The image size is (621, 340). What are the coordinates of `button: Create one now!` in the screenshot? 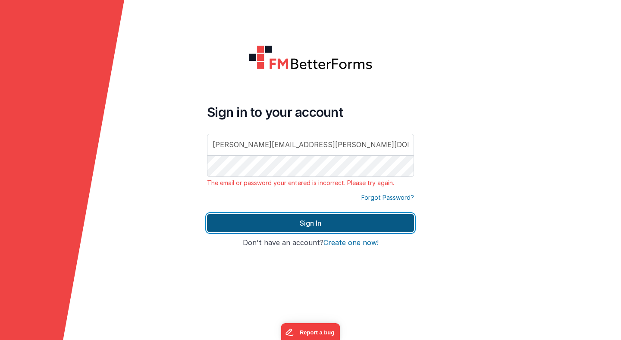 It's located at (351, 243).